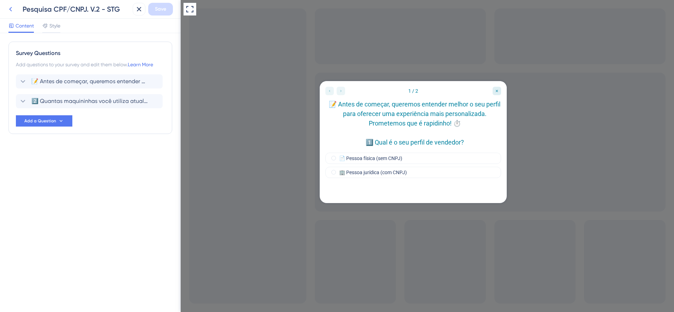  Describe the element at coordinates (55, 26) in the screenshot. I see `span: Style` at that location.